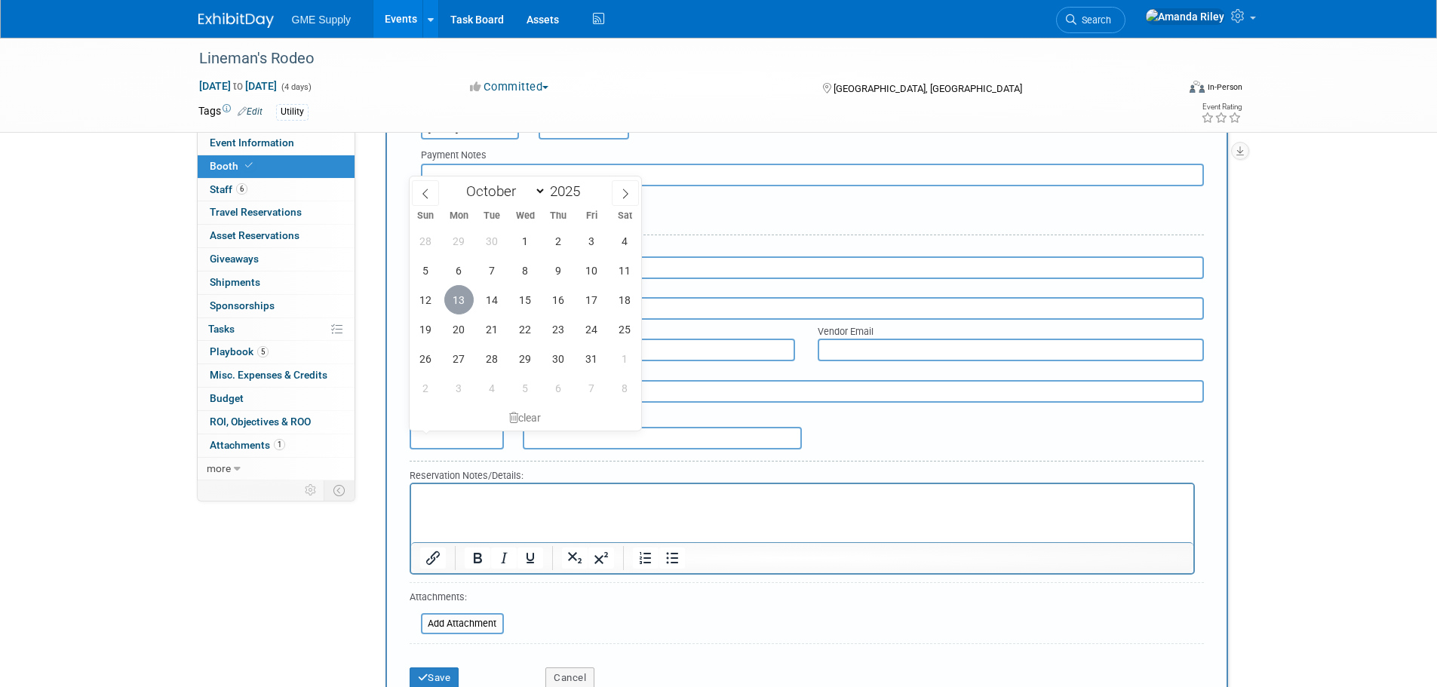 The height and width of the screenshot is (687, 1437). I want to click on span: Tue, so click(492, 216).